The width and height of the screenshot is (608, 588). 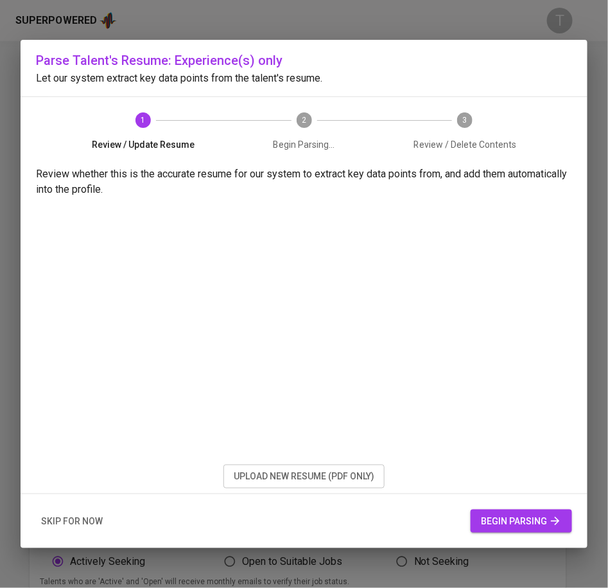 I want to click on span: Review / Delete Contents, so click(x=465, y=145).